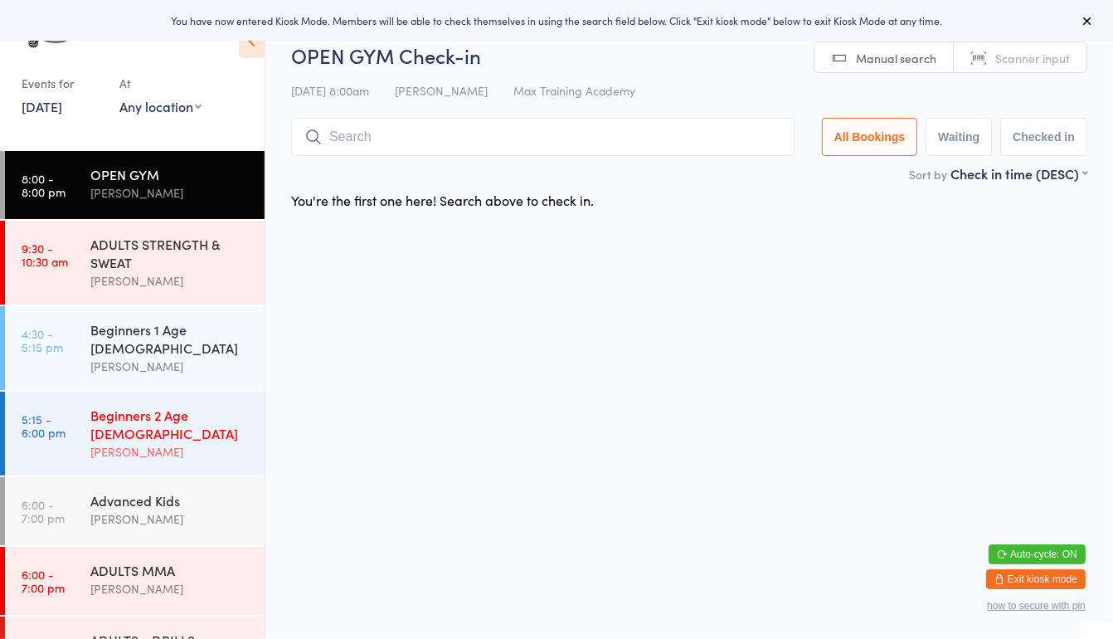 The image size is (1113, 639). What do you see at coordinates (1036, 606) in the screenshot?
I see `button: how to secure with pin` at bounding box center [1036, 606].